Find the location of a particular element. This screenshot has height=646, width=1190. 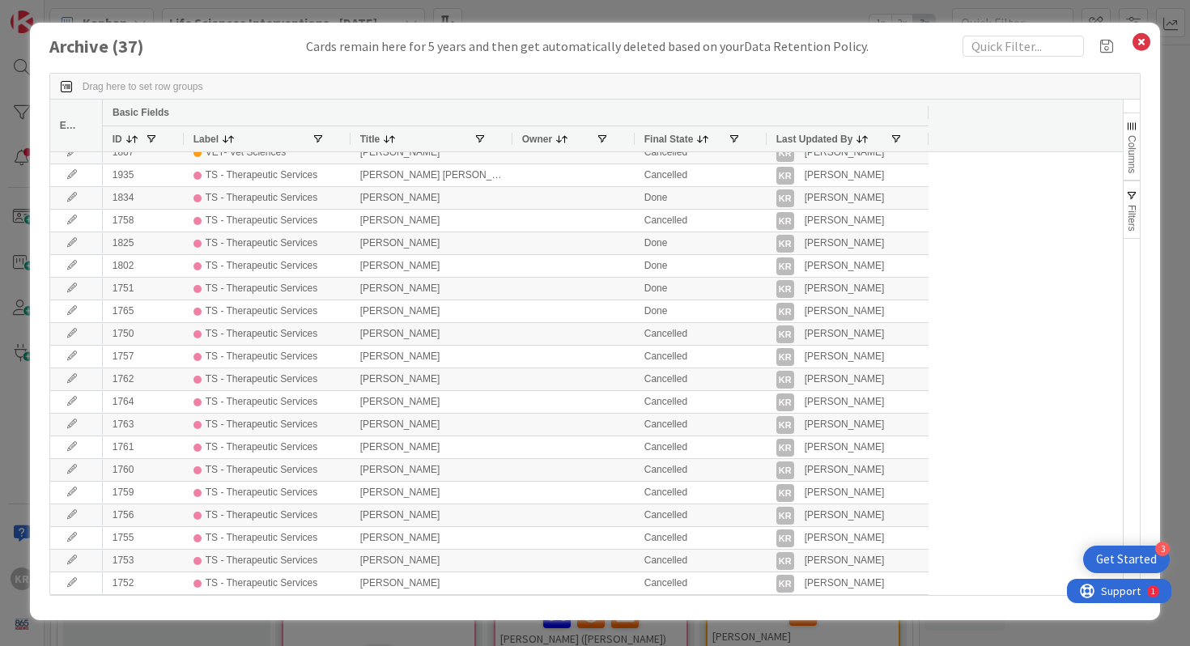

span: Columns is located at coordinates (1131, 154).